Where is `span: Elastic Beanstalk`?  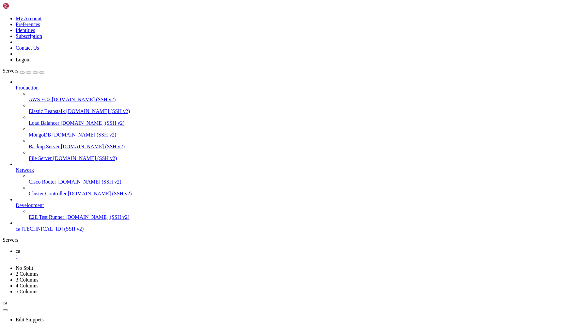
span: Elastic Beanstalk is located at coordinates (47, 111).